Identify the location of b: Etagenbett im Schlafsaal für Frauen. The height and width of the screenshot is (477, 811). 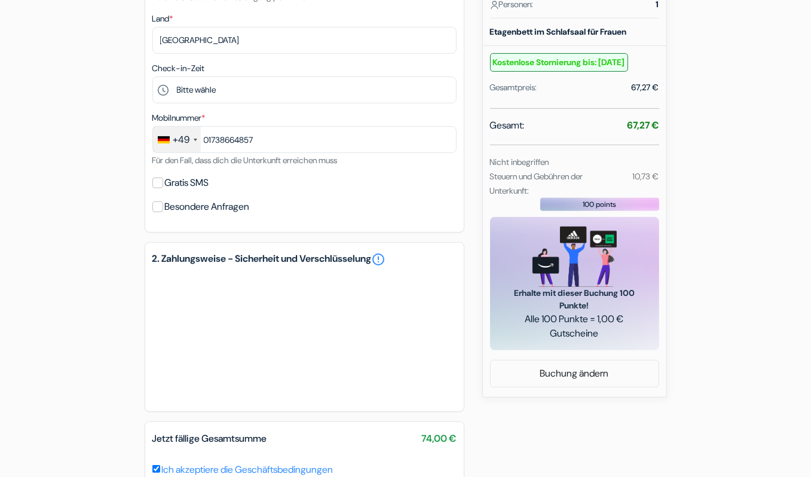
(558, 32).